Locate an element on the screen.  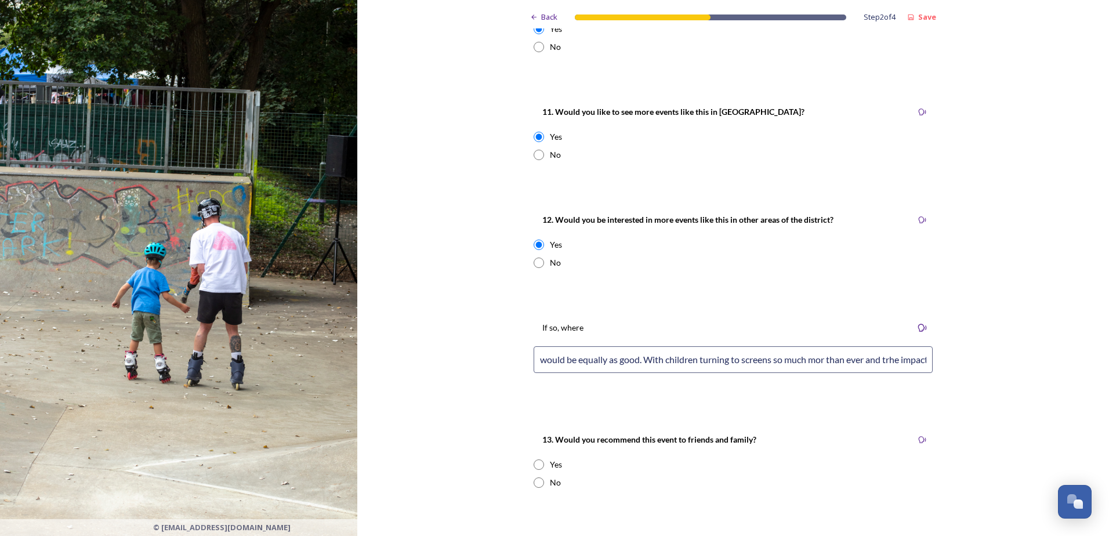
strong: Save is located at coordinates (927, 17).